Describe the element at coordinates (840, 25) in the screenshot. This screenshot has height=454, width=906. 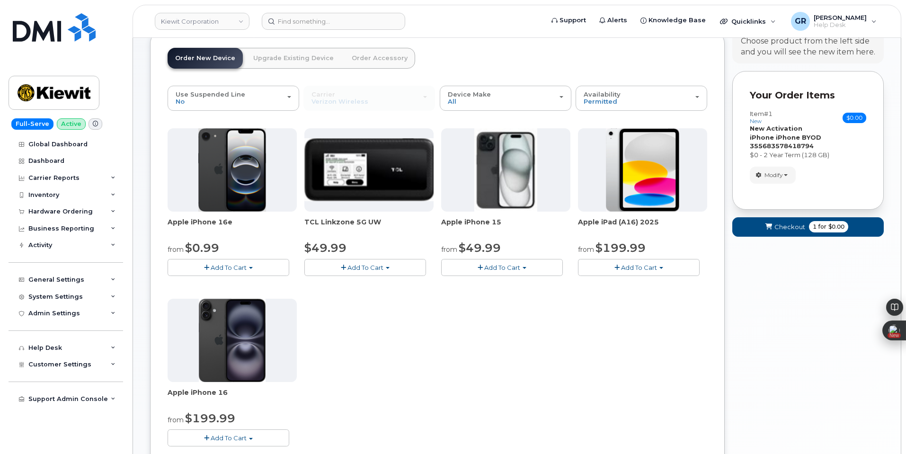
I see `span: Help Desk` at that location.